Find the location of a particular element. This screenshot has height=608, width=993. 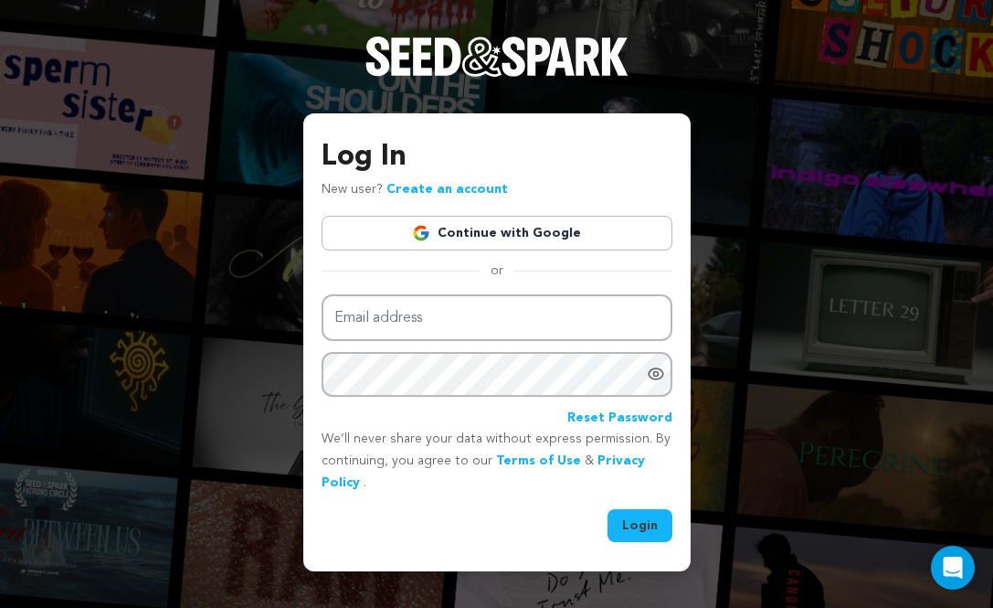

img: Google logo is located at coordinates (421, 233).